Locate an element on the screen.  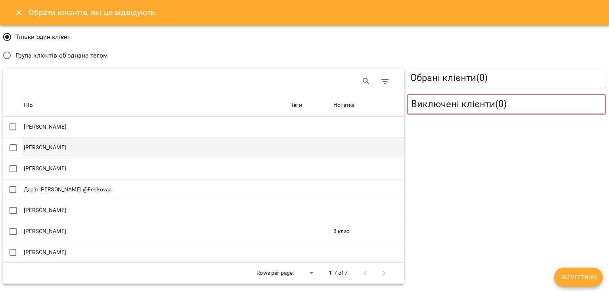
div: Table Toolbar is located at coordinates (204, 81).